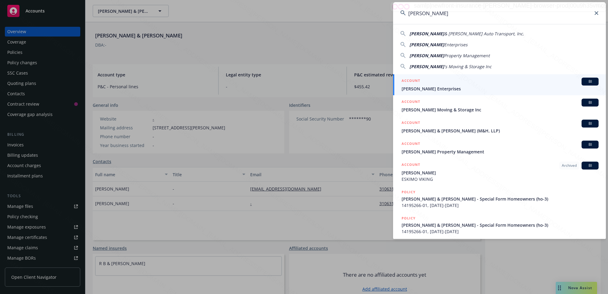  I want to click on input: Search..., so click(499, 13).